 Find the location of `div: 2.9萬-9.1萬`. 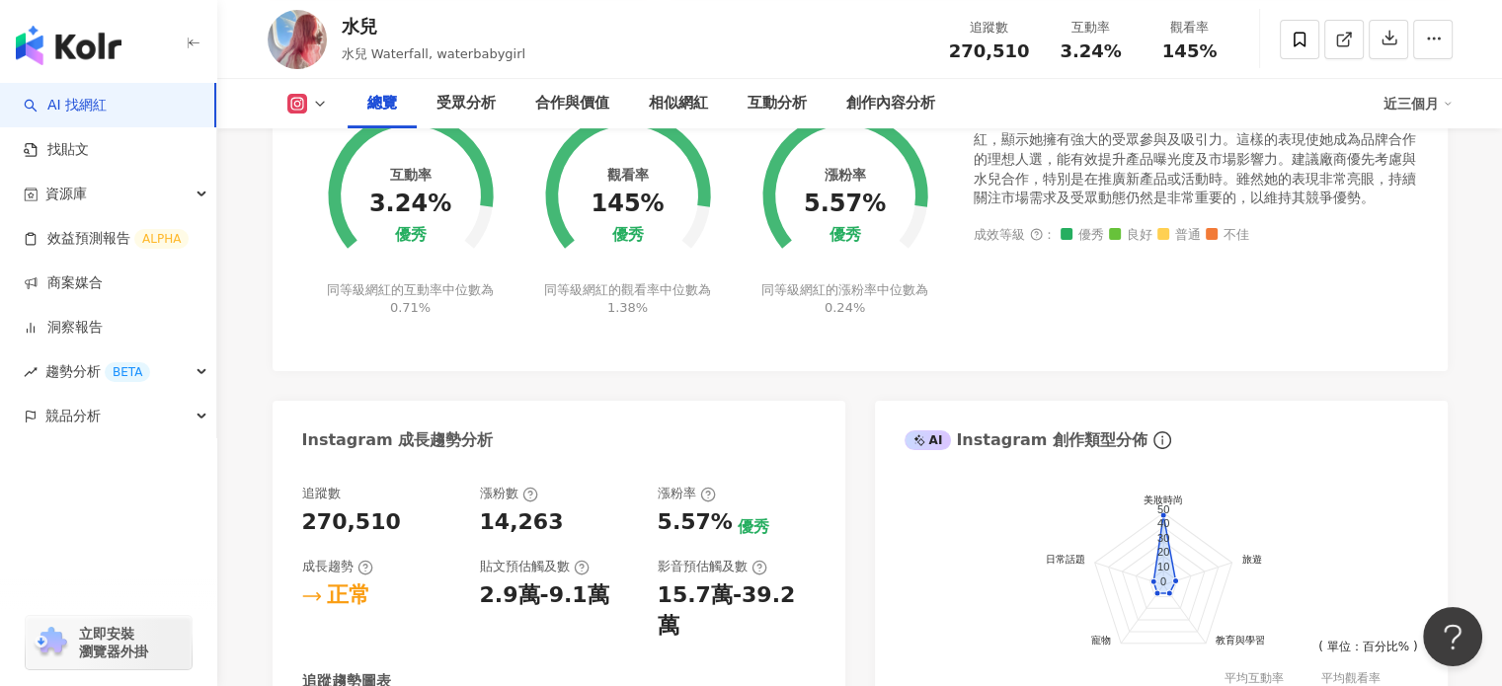

div: 2.9萬-9.1萬 is located at coordinates (544, 595).